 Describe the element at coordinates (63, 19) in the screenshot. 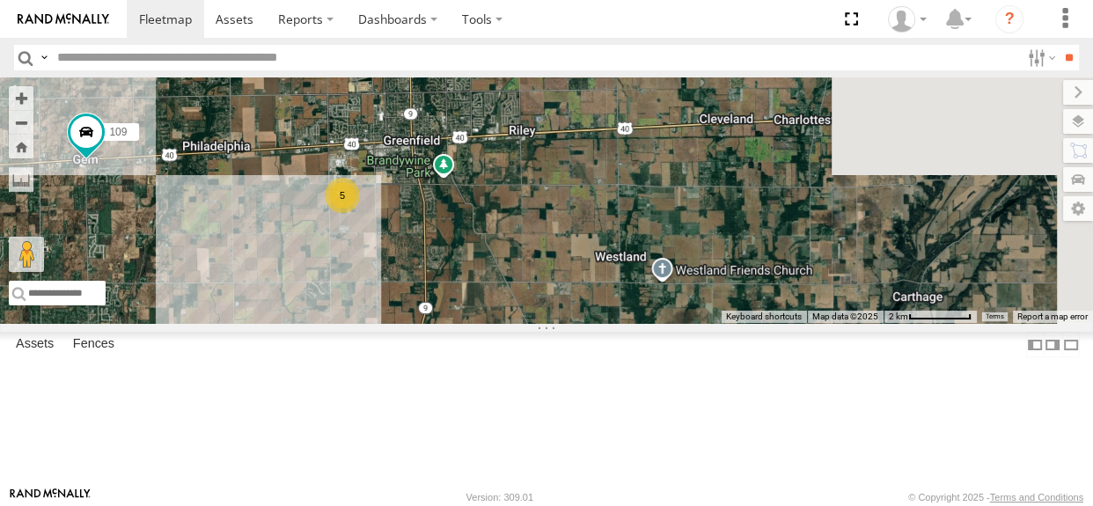

I see `img: rand-logo.svg` at that location.